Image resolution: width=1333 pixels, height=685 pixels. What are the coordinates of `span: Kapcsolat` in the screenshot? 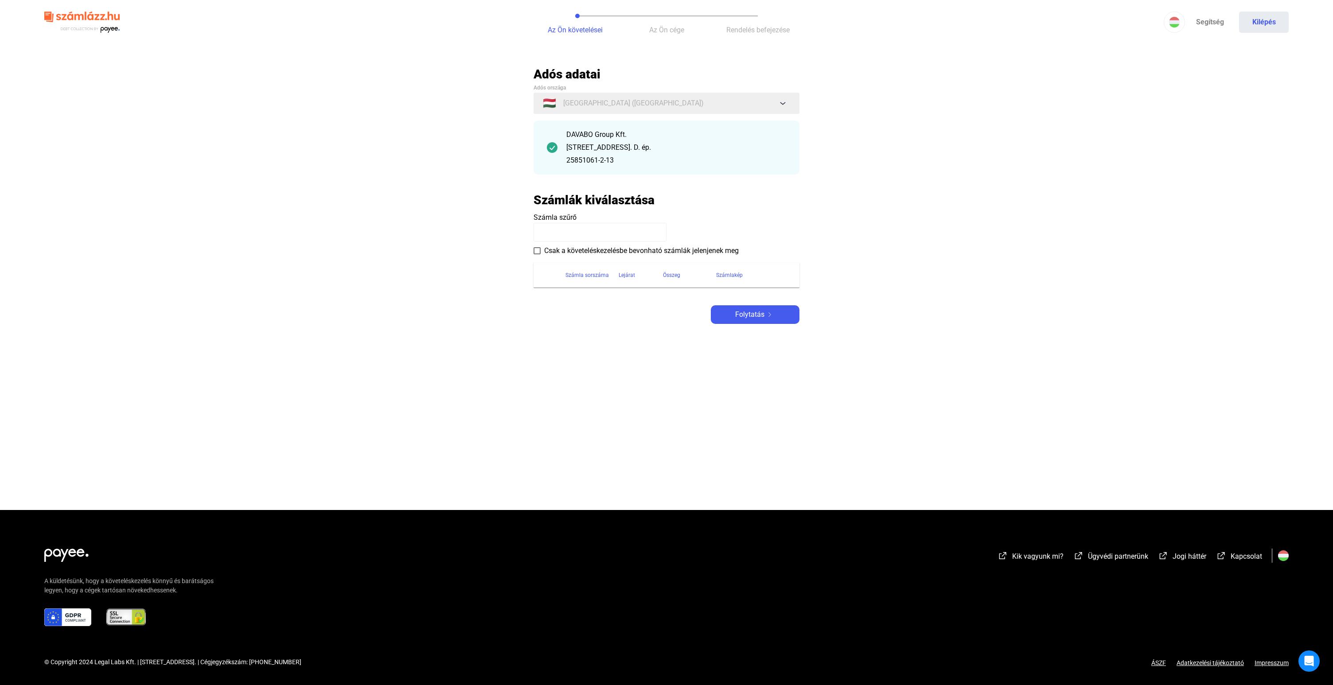 It's located at (1246, 556).